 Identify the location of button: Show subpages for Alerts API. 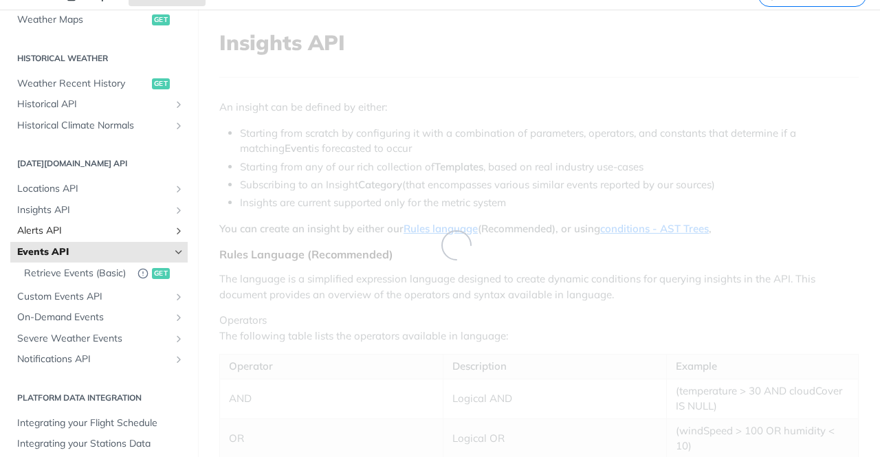
(179, 231).